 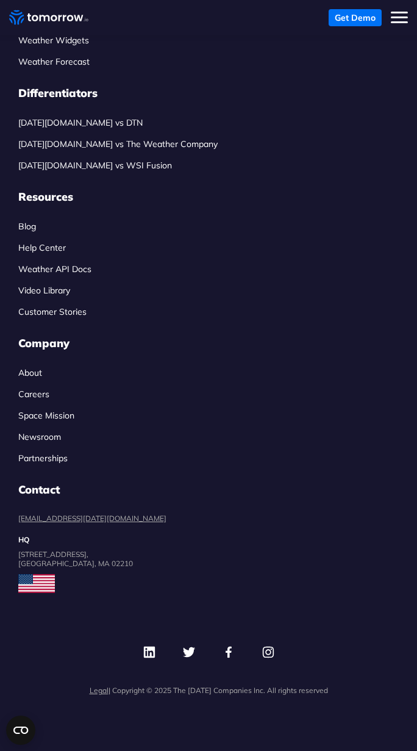 What do you see at coordinates (209, 93) in the screenshot?
I see `h3: Differentiators` at bounding box center [209, 93].